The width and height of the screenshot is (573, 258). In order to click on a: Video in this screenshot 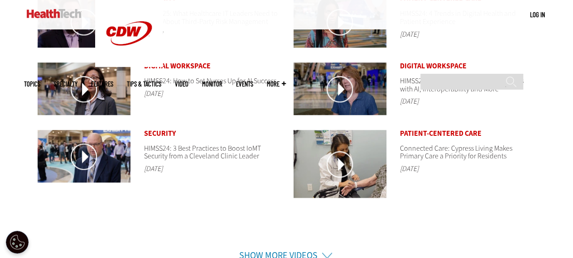, I will do `click(182, 84)`.